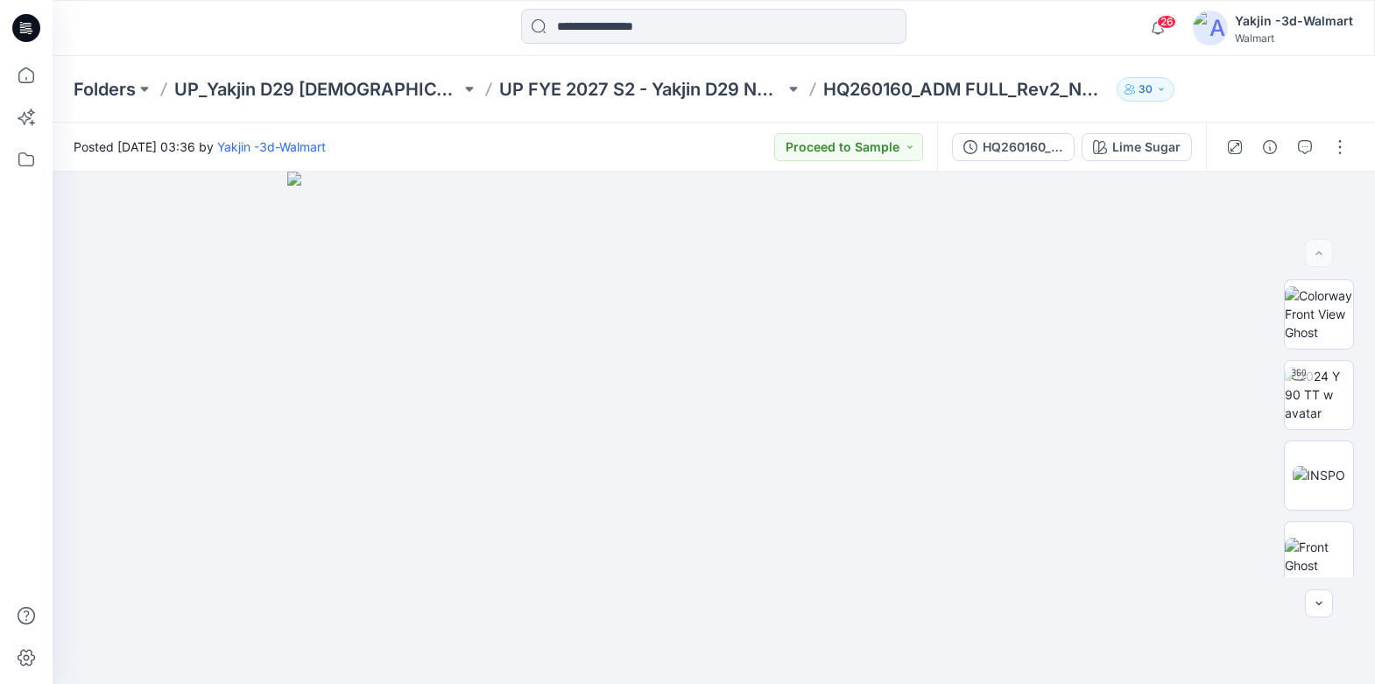  I want to click on div: Lime Sugar, so click(1146, 147).